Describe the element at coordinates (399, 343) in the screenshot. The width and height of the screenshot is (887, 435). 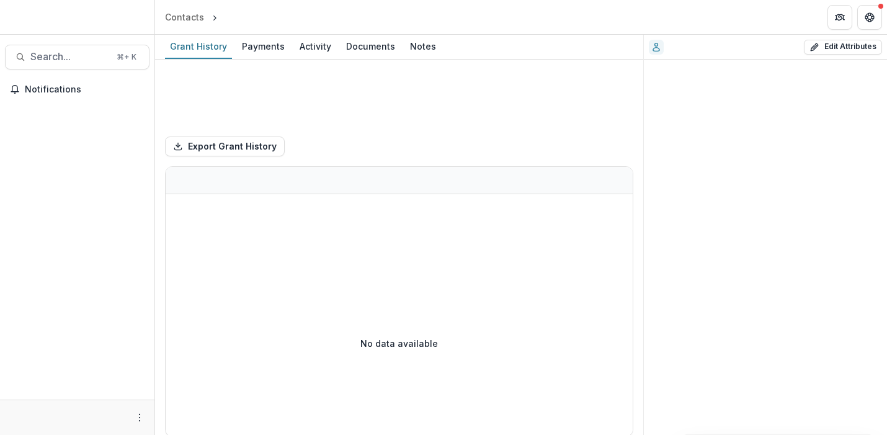
I see `p: No data available` at that location.